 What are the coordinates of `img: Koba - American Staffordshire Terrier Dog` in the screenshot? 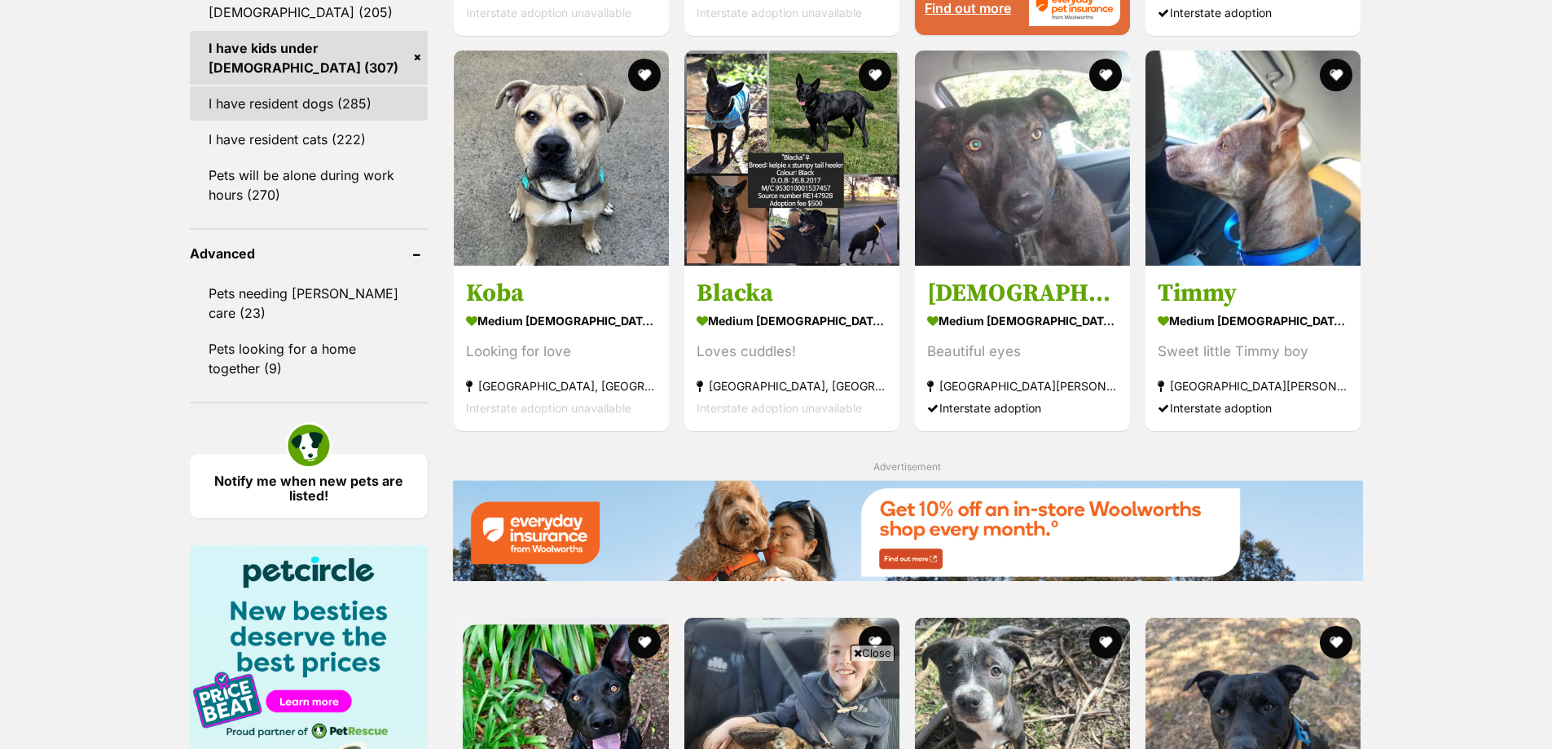 It's located at (561, 158).